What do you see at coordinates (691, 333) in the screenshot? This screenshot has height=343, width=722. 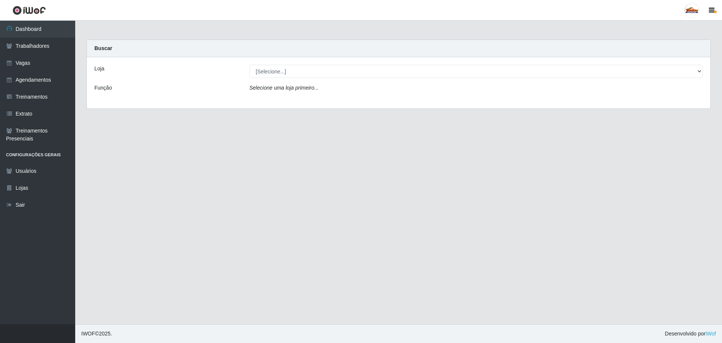 I see `span: Desenvolvido por` at bounding box center [691, 333].